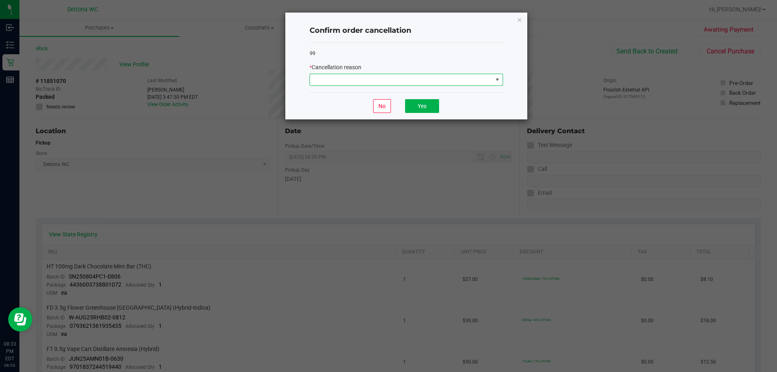 The image size is (777, 372). I want to click on span: 99, so click(312, 53).